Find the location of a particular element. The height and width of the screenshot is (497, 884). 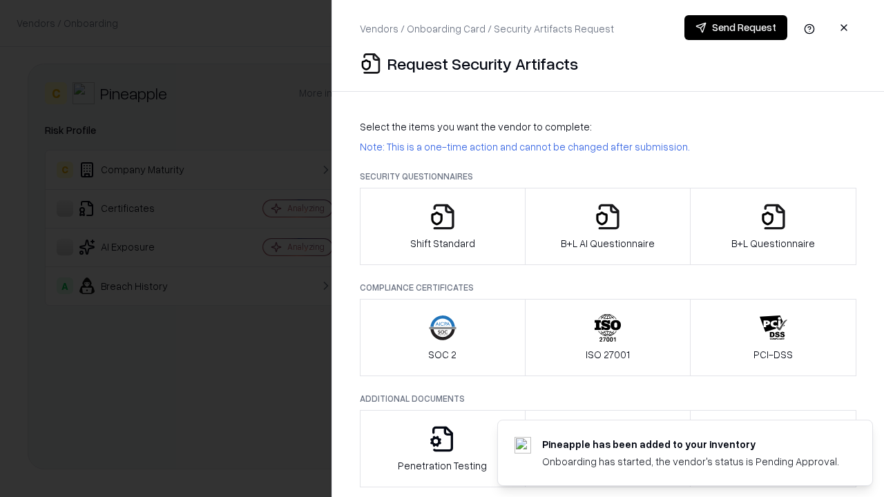

p: Penetration Testing is located at coordinates (442, 465).